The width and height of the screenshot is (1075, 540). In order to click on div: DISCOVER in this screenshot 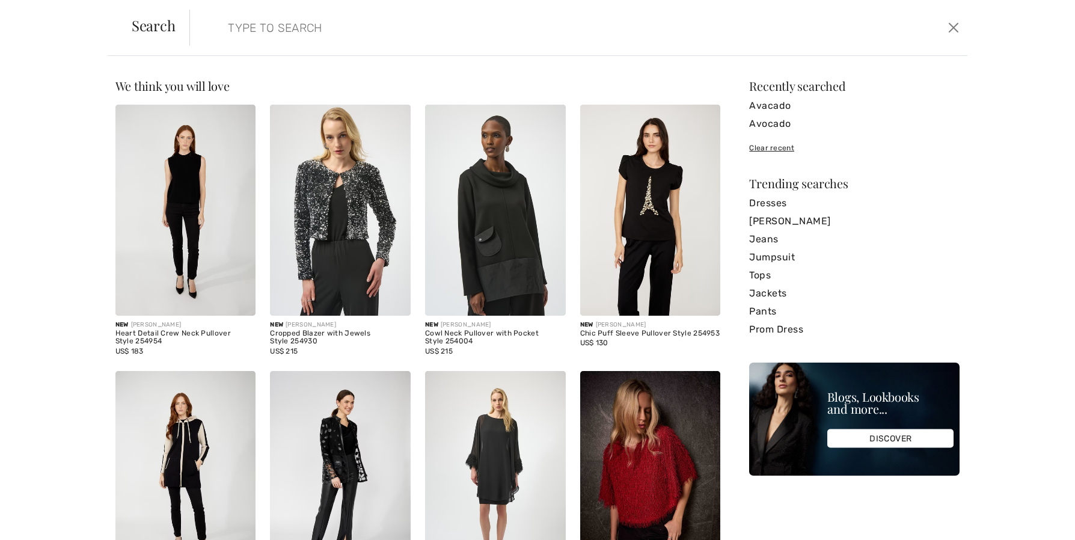, I will do `click(891, 438)`.